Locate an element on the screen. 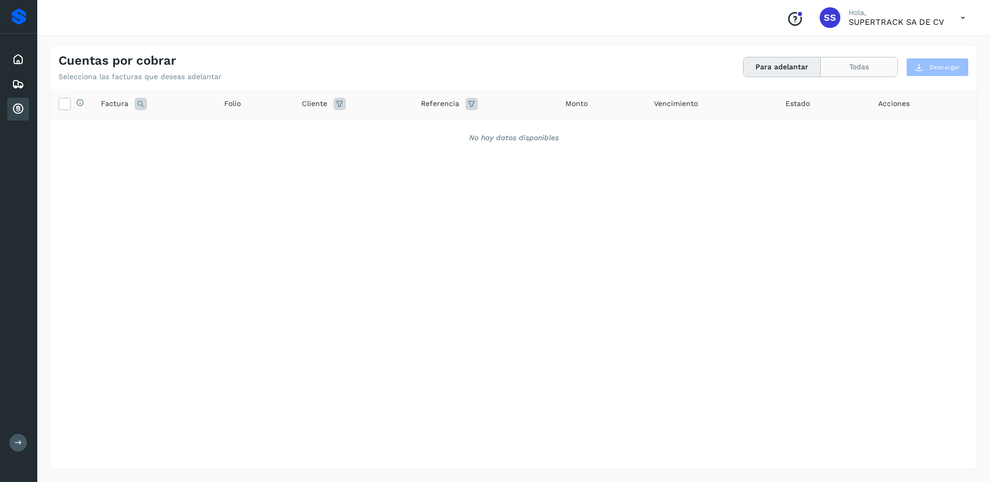 The image size is (990, 482). h4: Cuentas por cobrar is located at coordinates (117, 61).